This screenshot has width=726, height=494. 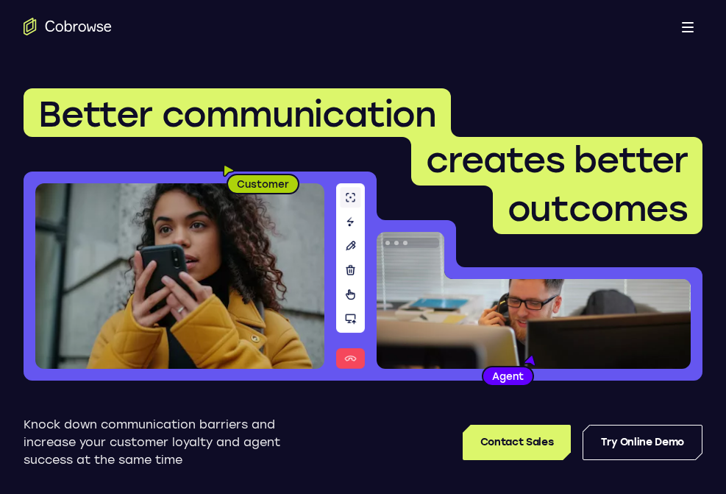 I want to click on a: Go to the home page, so click(x=68, y=26).